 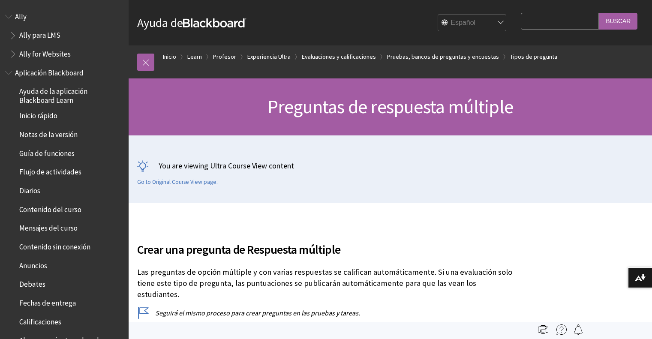 What do you see at coordinates (390, 165) in the screenshot?
I see `p: You are viewing Ultra Course View content` at bounding box center [390, 165].